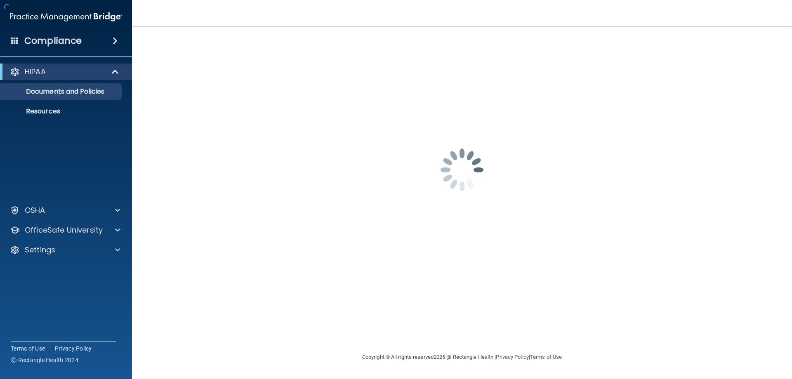 The width and height of the screenshot is (792, 379). Describe the element at coordinates (53, 41) in the screenshot. I see `h4: Compliance` at that location.